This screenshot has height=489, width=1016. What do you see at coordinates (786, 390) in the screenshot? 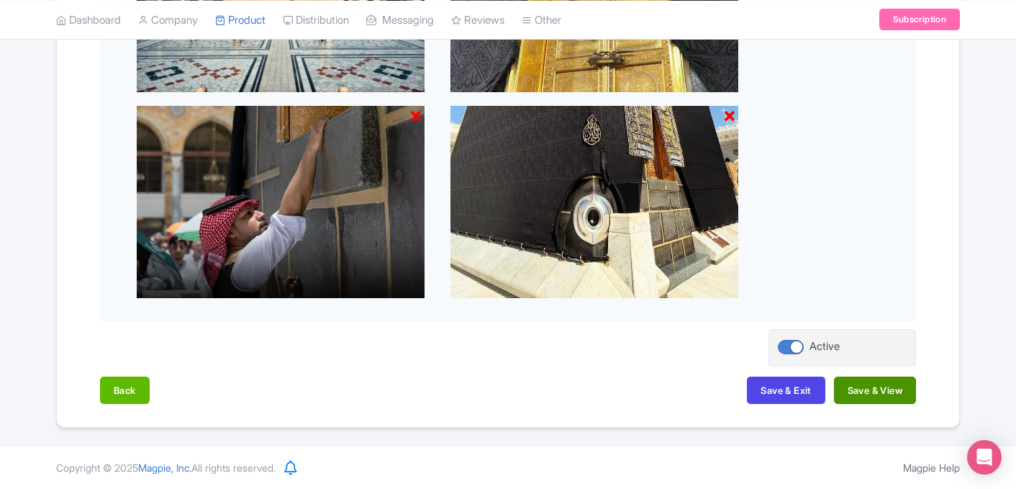
I see `button: Save & Exit` at bounding box center [786, 390].